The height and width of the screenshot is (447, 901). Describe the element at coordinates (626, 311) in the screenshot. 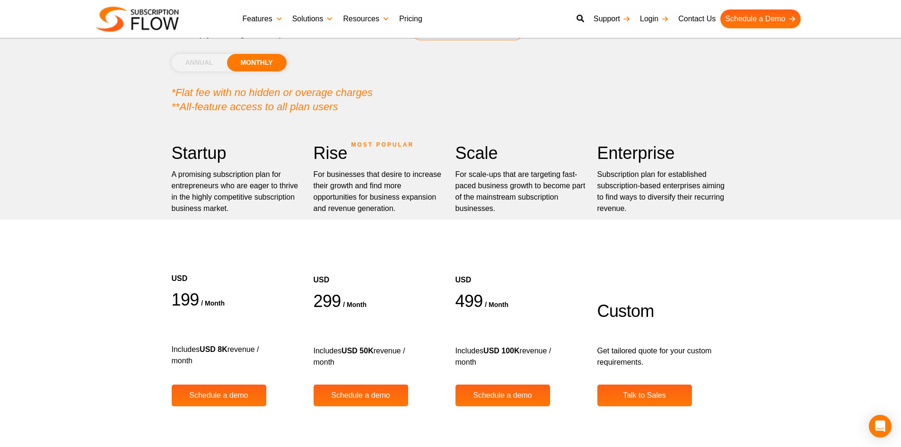

I see `span: Custom` at that location.